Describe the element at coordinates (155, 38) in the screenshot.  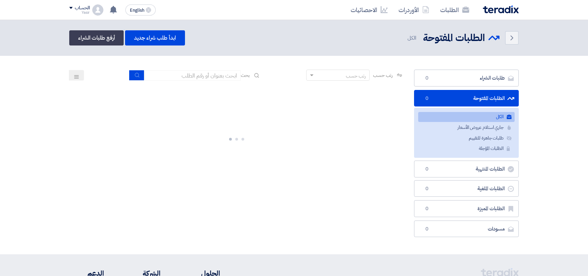
I see `a: ابدأ طلب شراء جديد` at that location.